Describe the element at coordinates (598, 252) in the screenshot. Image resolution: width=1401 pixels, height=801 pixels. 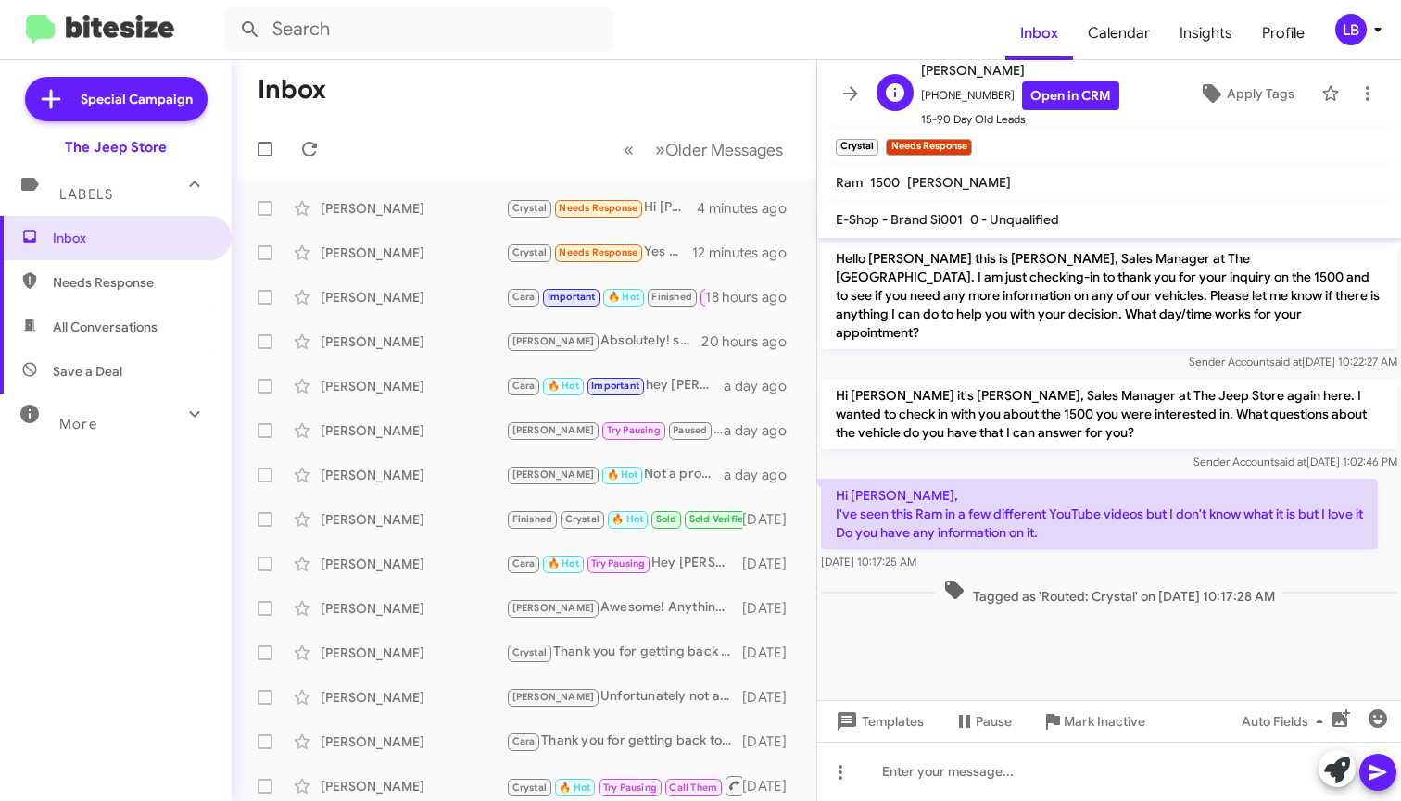
I see `span: Needs Response` at that location.